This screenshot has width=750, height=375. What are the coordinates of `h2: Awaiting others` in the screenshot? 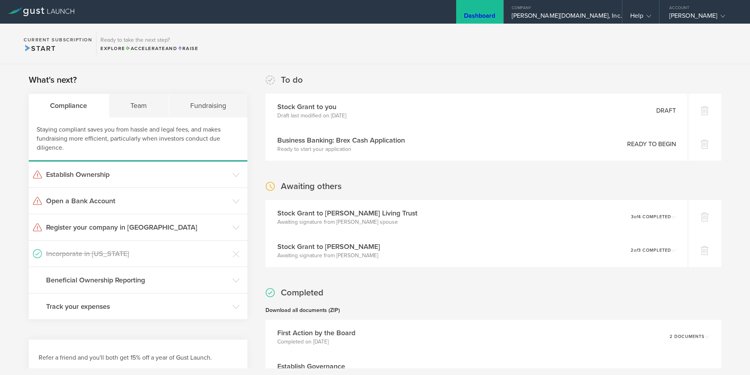 It's located at (311, 190).